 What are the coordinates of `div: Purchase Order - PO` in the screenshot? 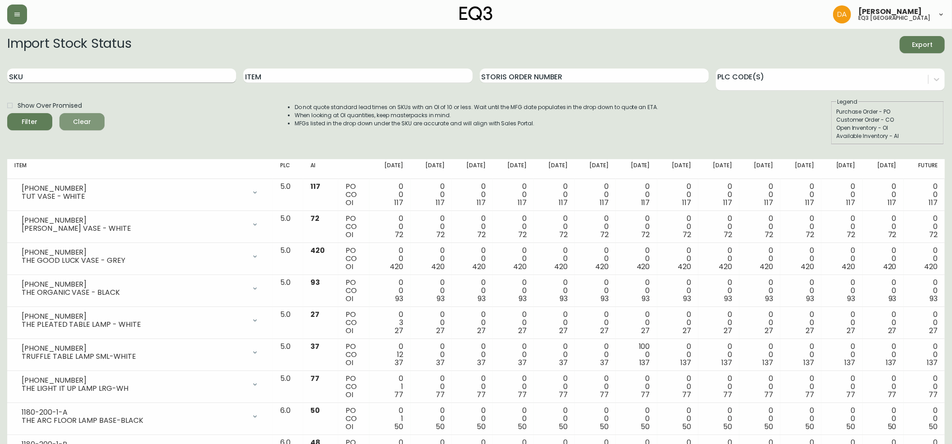 It's located at (888, 112).